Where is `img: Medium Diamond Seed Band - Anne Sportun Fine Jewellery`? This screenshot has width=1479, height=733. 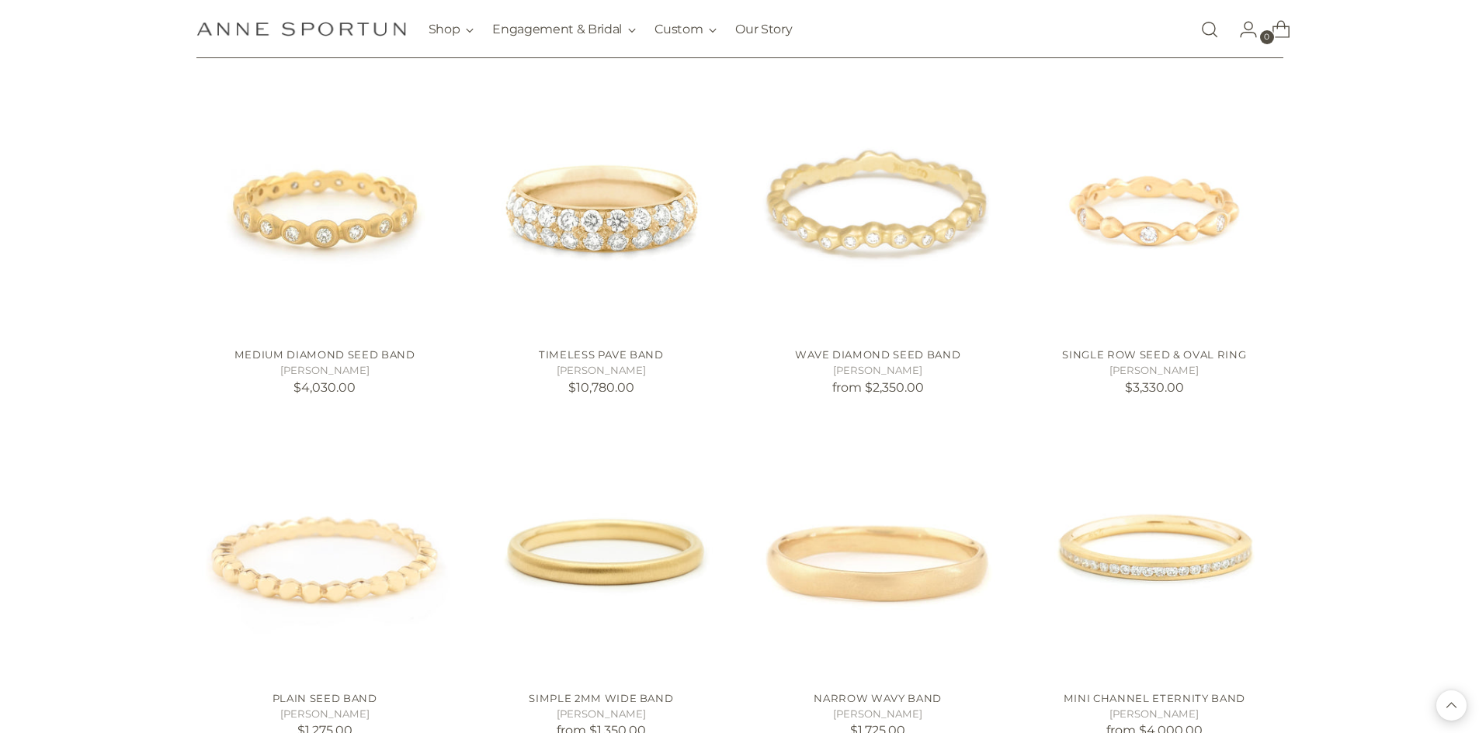
img: Medium Diamond Seed Band - Anne Sportun Fine Jewellery is located at coordinates (324, 206).